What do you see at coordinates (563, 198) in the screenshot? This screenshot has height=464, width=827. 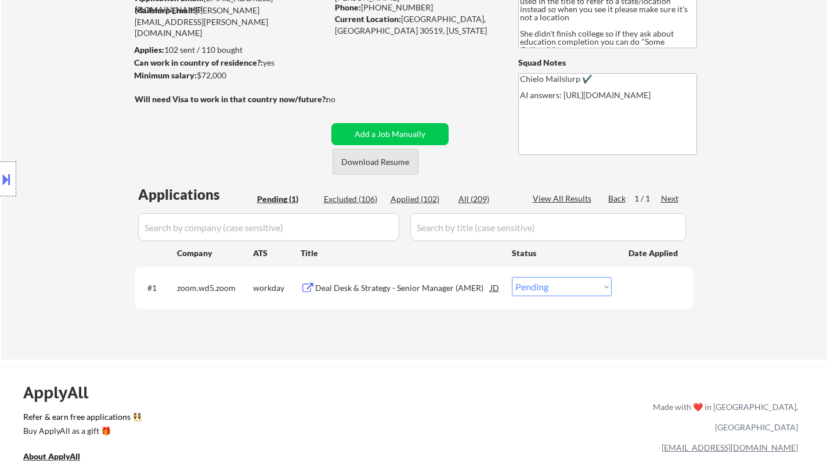 I see `div: View All Results` at bounding box center [563, 198].